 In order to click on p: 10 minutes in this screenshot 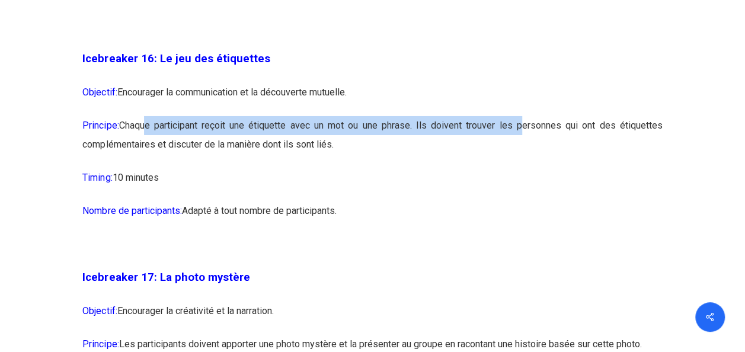, I will do `click(372, 185)`.